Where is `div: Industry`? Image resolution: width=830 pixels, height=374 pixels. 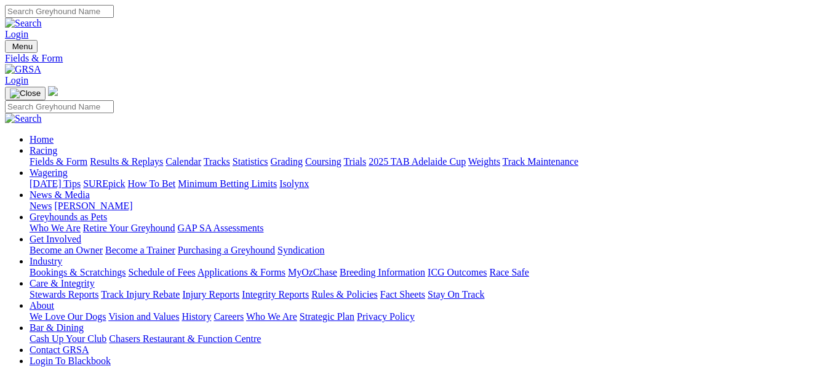
div: Industry is located at coordinates (427, 273).